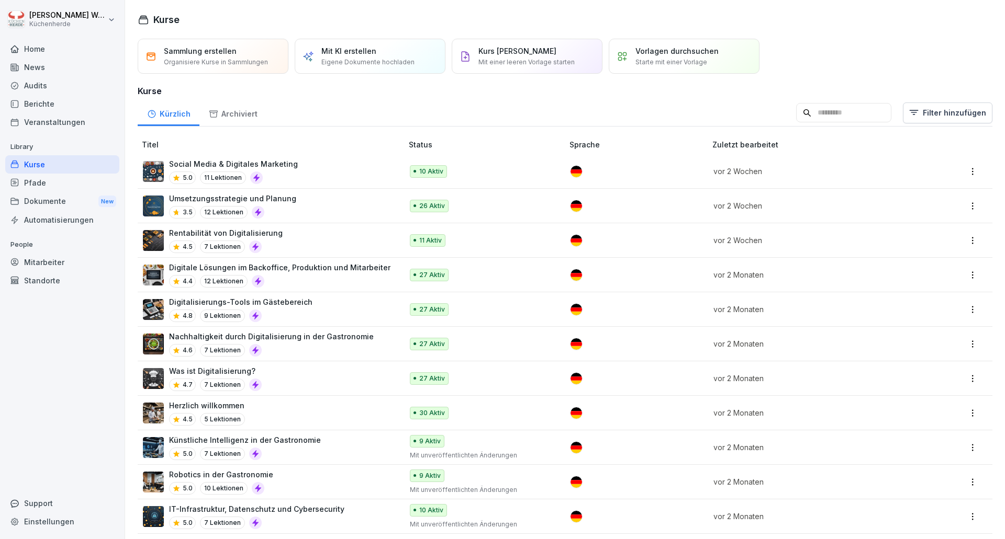 This screenshot has width=1005, height=539. Describe the element at coordinates (816, 144) in the screenshot. I see `p: Zuletzt bearbeitet` at that location.